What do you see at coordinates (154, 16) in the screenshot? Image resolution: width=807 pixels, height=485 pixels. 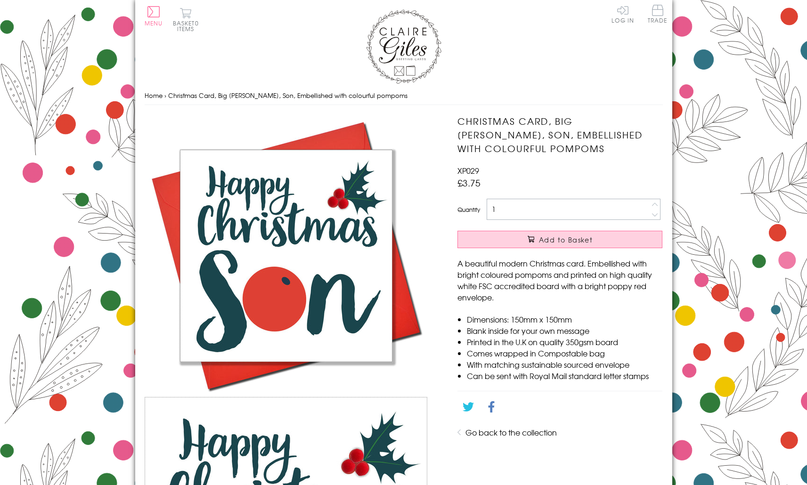 I see `button: Menu` at bounding box center [154, 16].